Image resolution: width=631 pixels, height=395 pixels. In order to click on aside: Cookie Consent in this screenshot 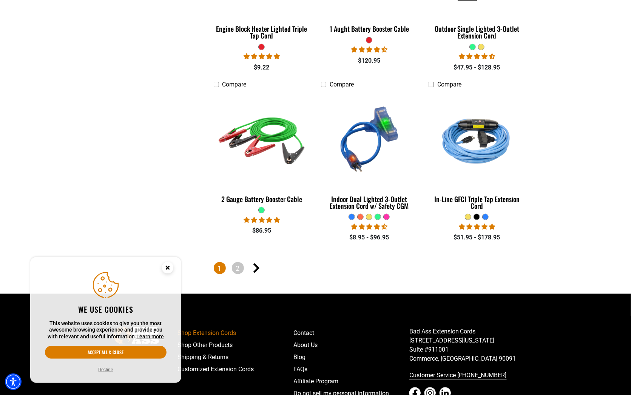, I will do `click(106, 320)`.